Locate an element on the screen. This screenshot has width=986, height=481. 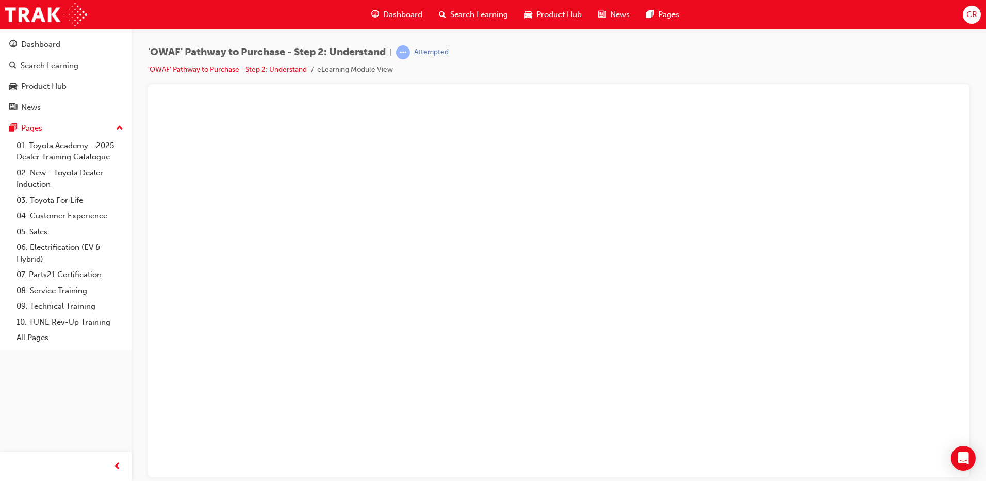
div: Open Intercom Messenger is located at coordinates (964, 458).